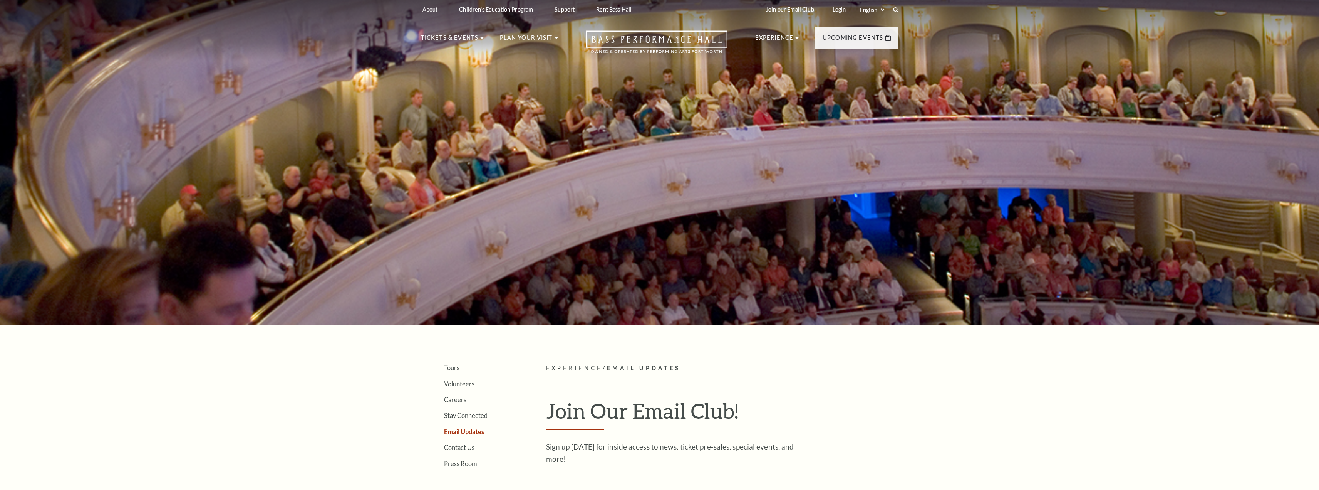 The height and width of the screenshot is (490, 1319). I want to click on select: Select:, so click(872, 10).